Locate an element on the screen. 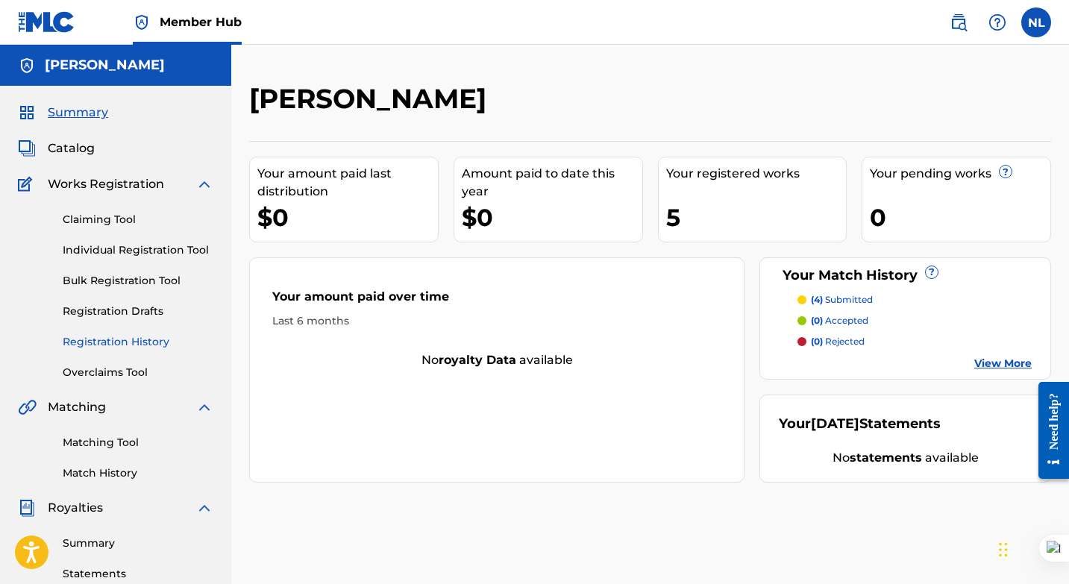 The image size is (1069, 584). span: Member Hub is located at coordinates (201, 22).